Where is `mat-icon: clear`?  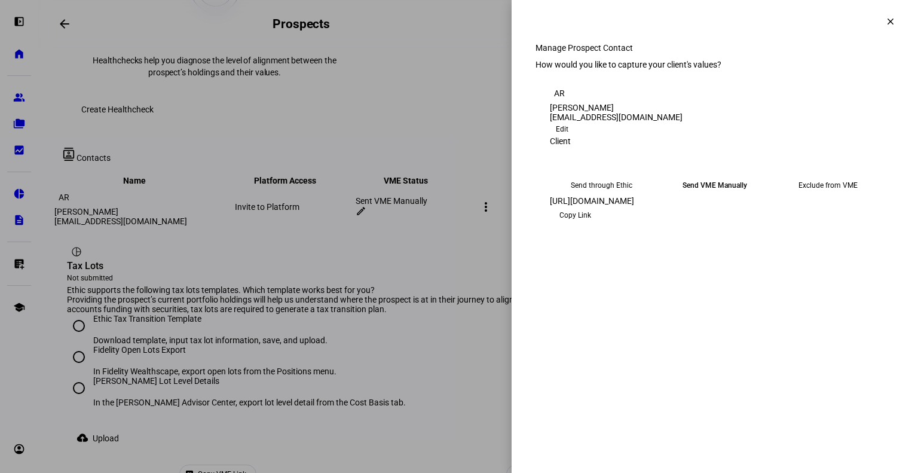 mat-icon: clear is located at coordinates (890, 22).